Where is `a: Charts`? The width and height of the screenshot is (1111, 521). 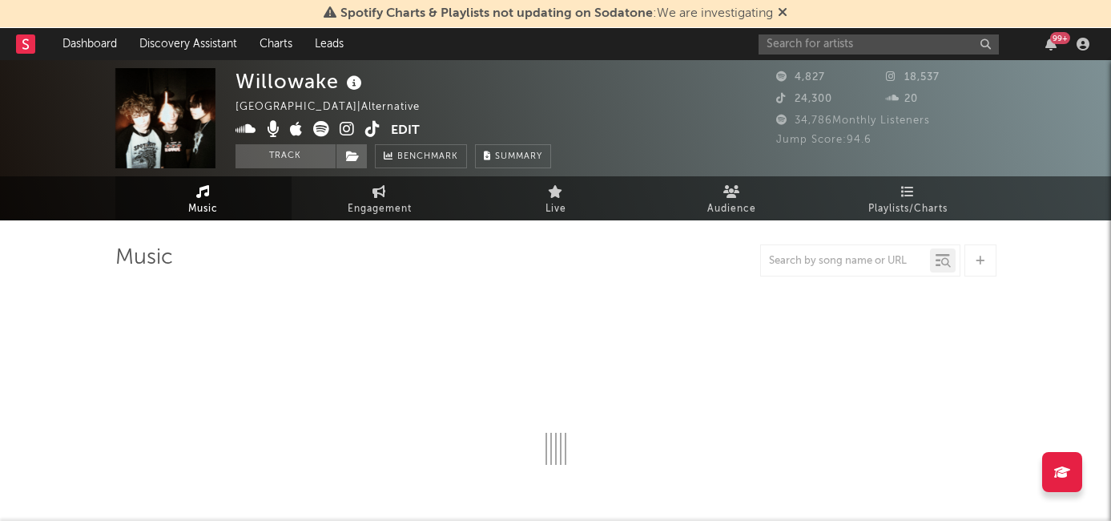 a: Charts is located at coordinates (276, 44).